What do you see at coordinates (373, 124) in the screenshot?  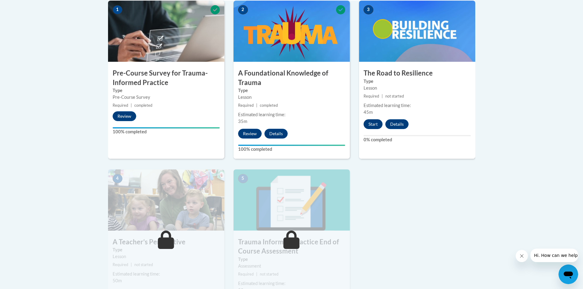 I see `button: Start` at bounding box center [373, 124].